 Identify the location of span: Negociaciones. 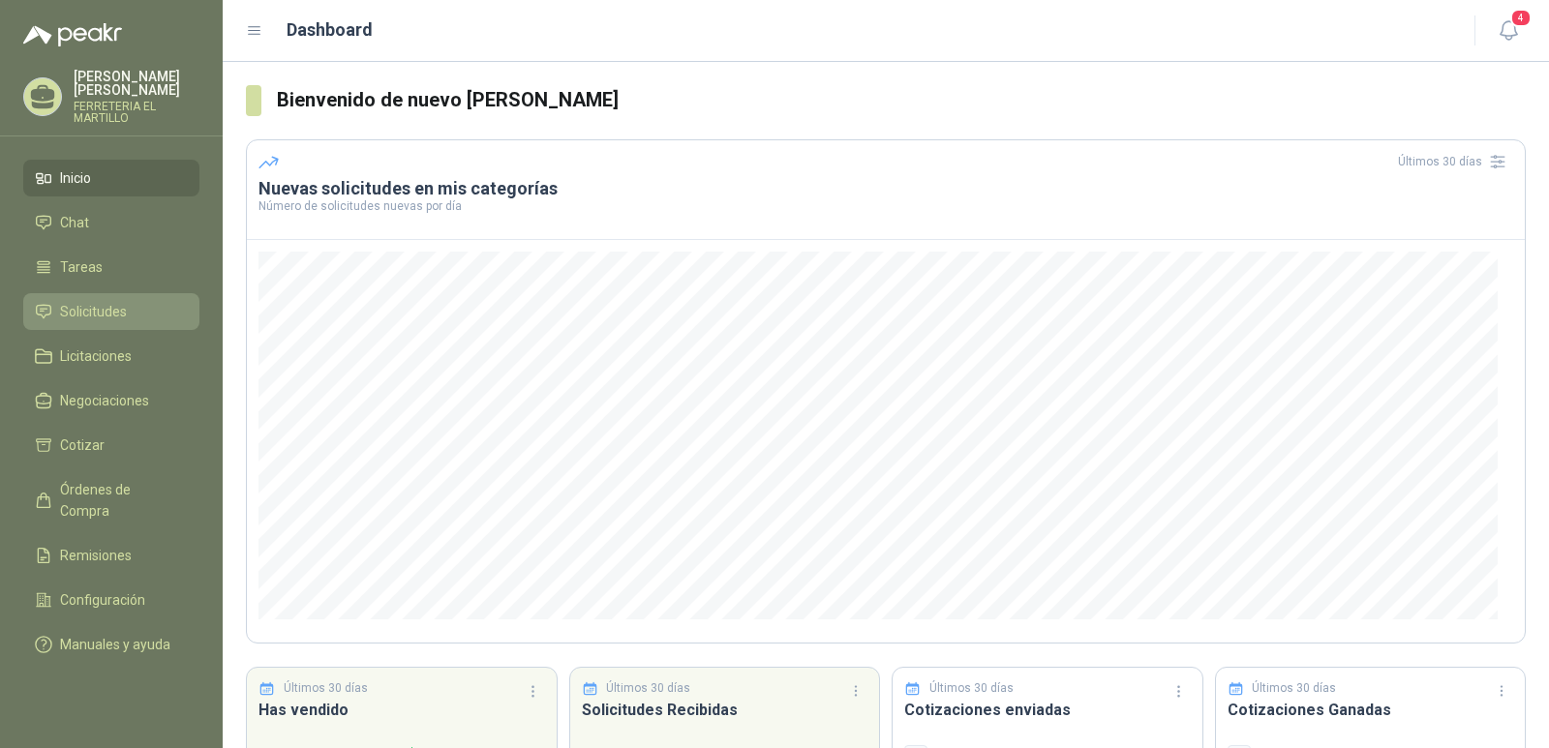
(105, 401).